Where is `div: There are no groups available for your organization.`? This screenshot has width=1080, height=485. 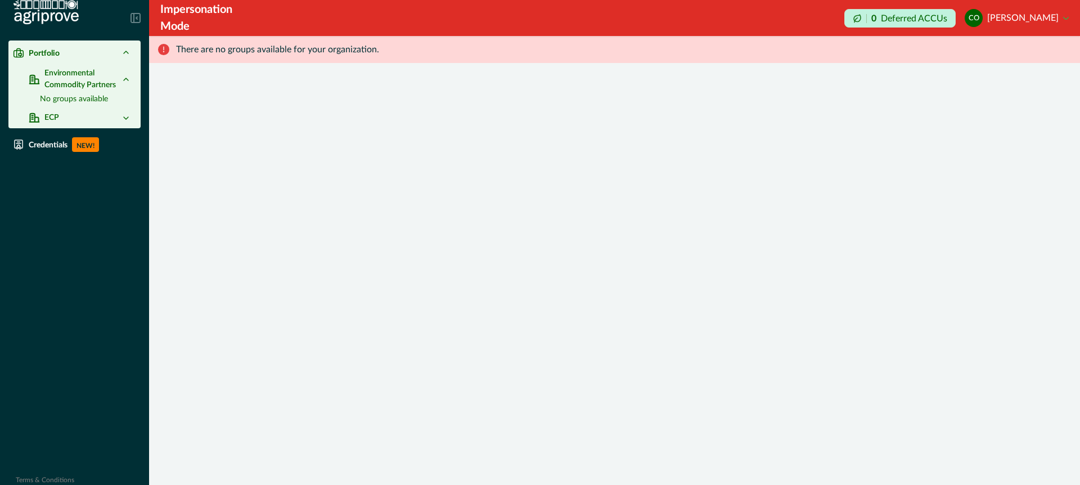 div: There are no groups available for your organization. is located at coordinates (614, 49).